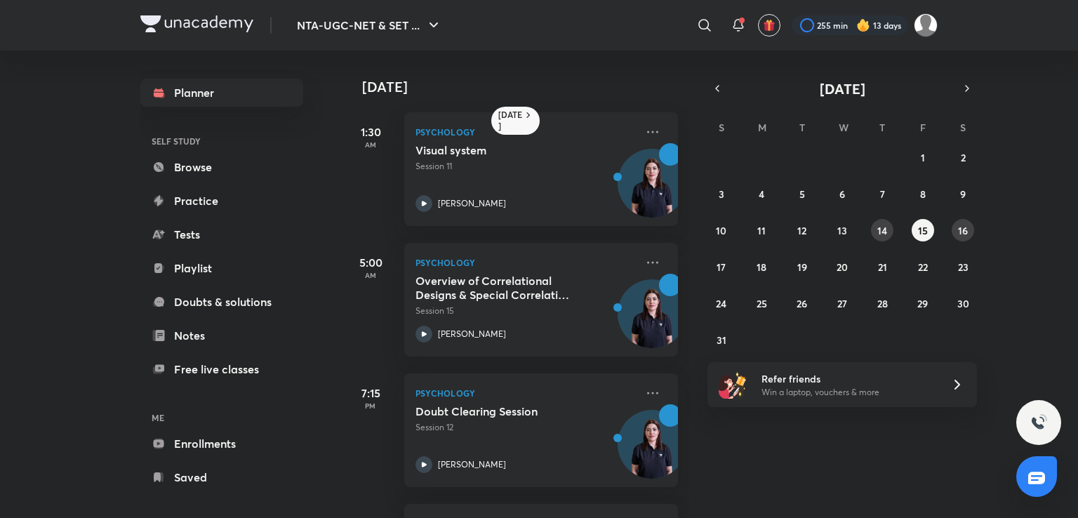 The width and height of the screenshot is (1078, 518). Describe the element at coordinates (222, 201) in the screenshot. I see `a: Practice` at that location.